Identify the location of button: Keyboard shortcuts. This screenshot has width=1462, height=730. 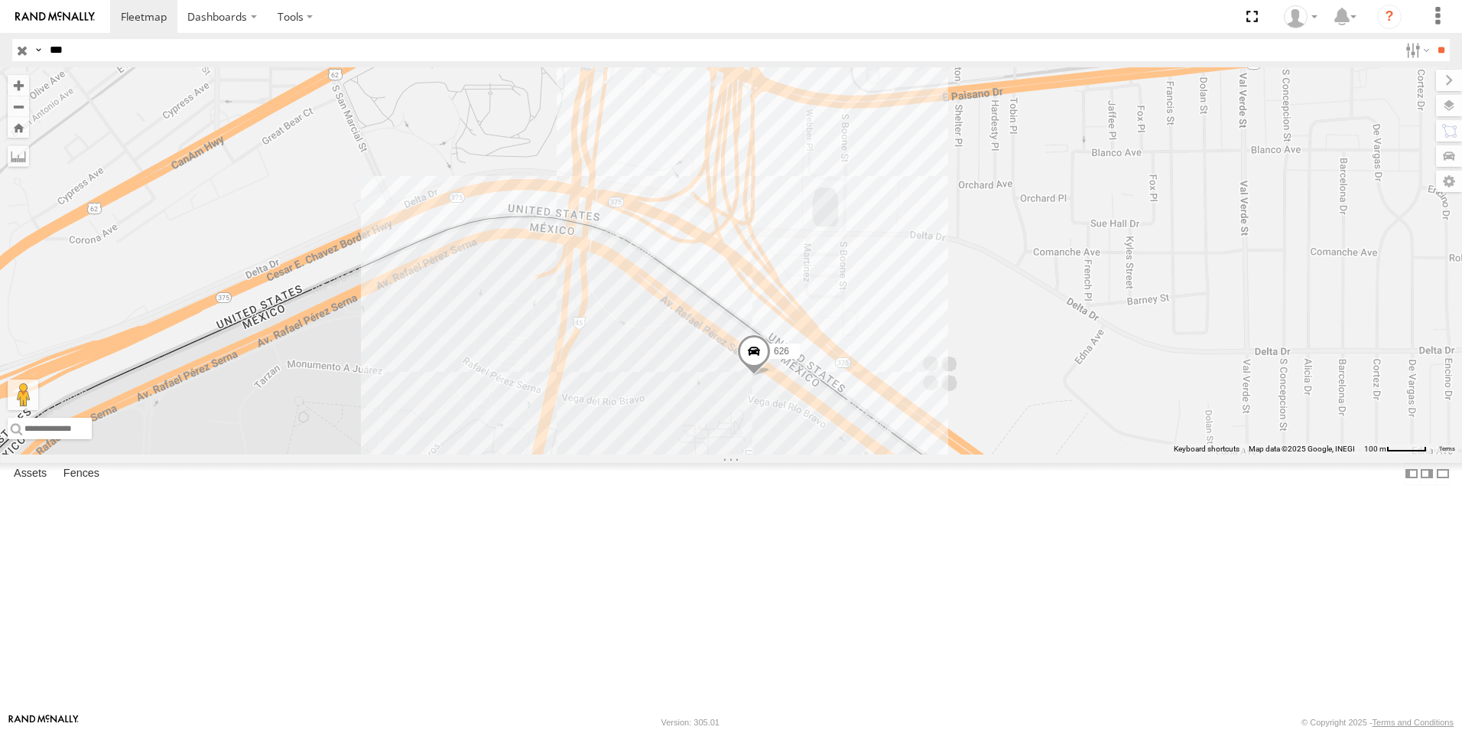
(1207, 449).